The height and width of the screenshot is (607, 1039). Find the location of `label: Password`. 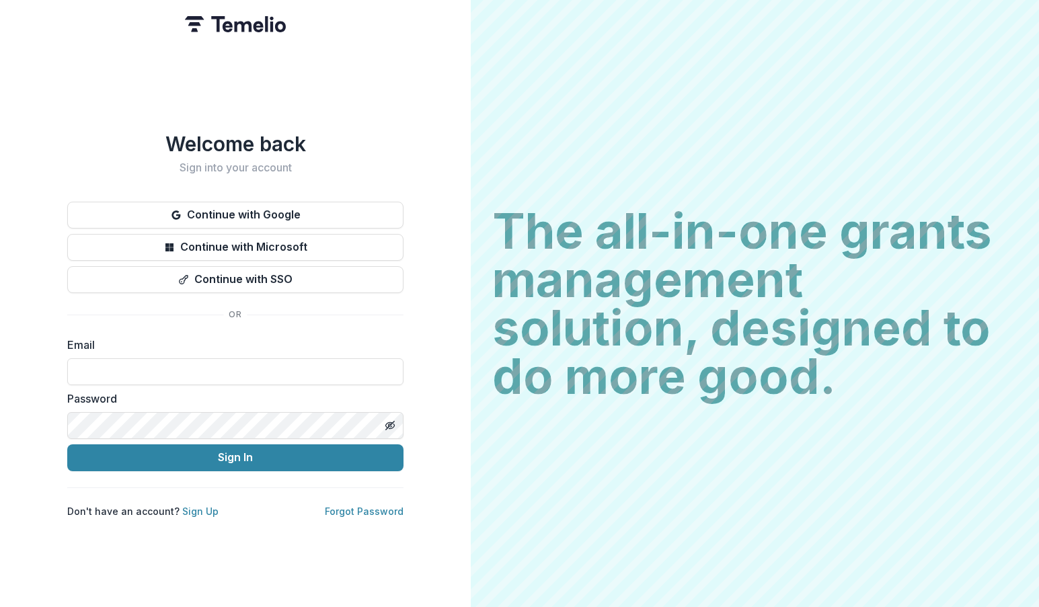

label: Password is located at coordinates (231, 399).